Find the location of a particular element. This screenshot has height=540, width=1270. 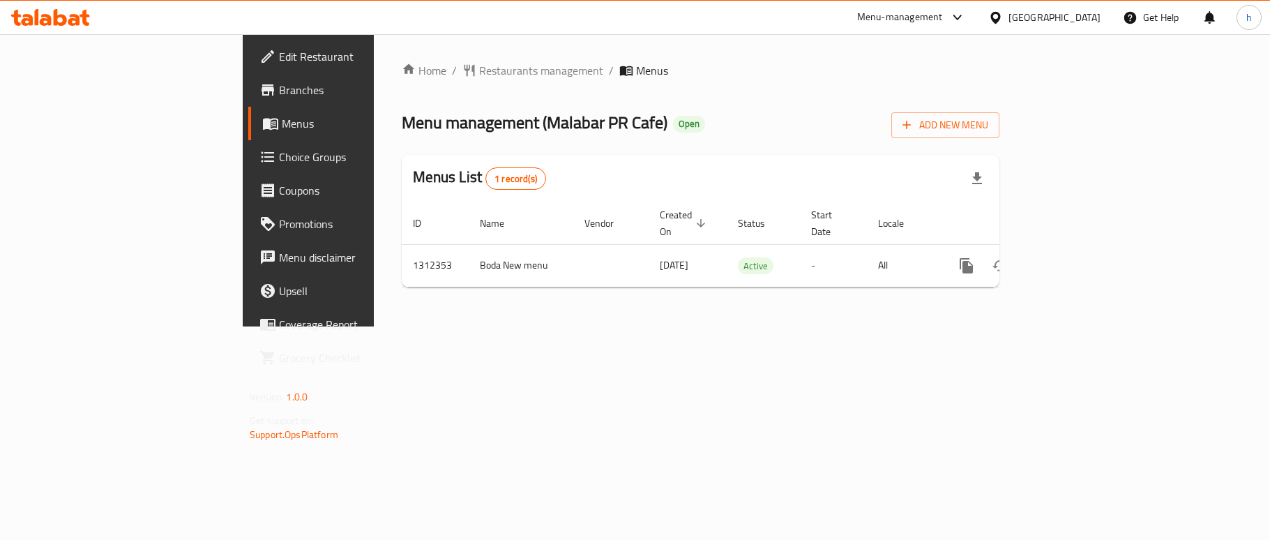

span: 1.0.0 is located at coordinates (296, 397).